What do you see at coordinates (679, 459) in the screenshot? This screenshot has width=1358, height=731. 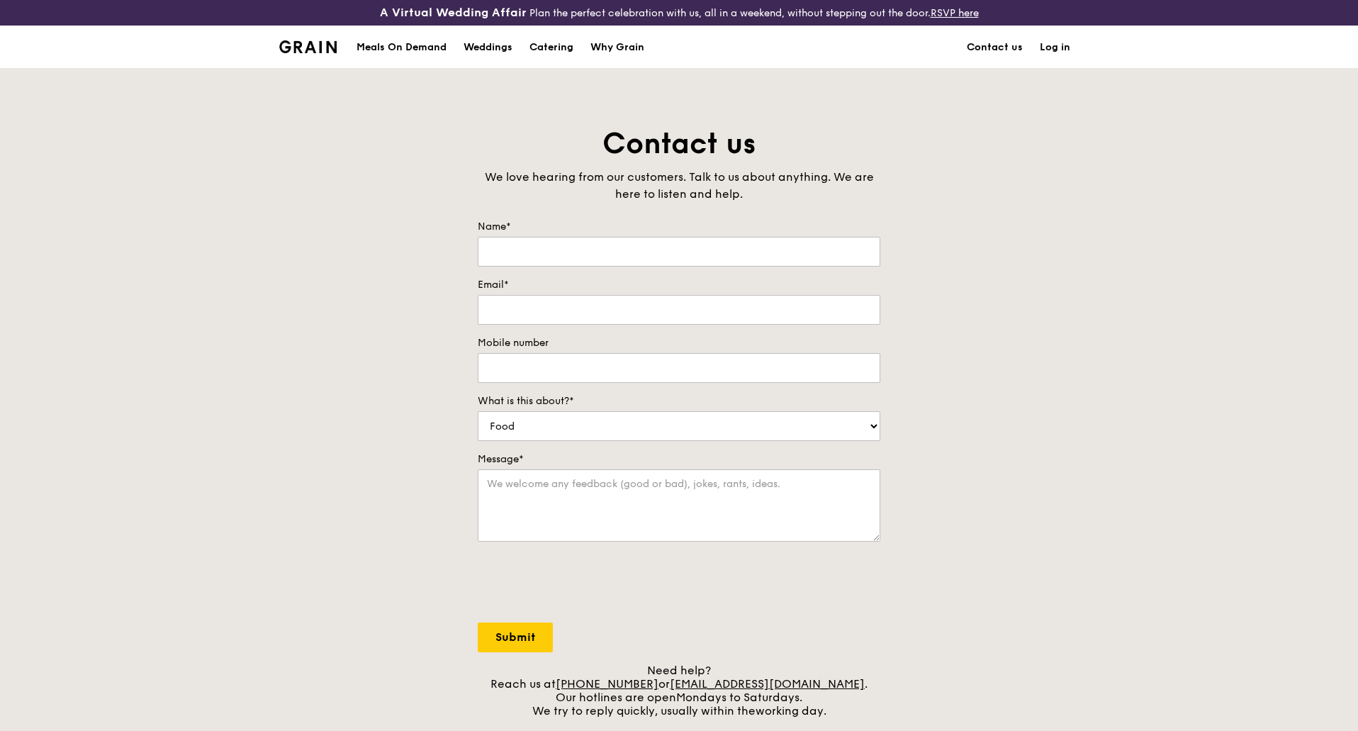 I see `label: Message*` at bounding box center [679, 459].